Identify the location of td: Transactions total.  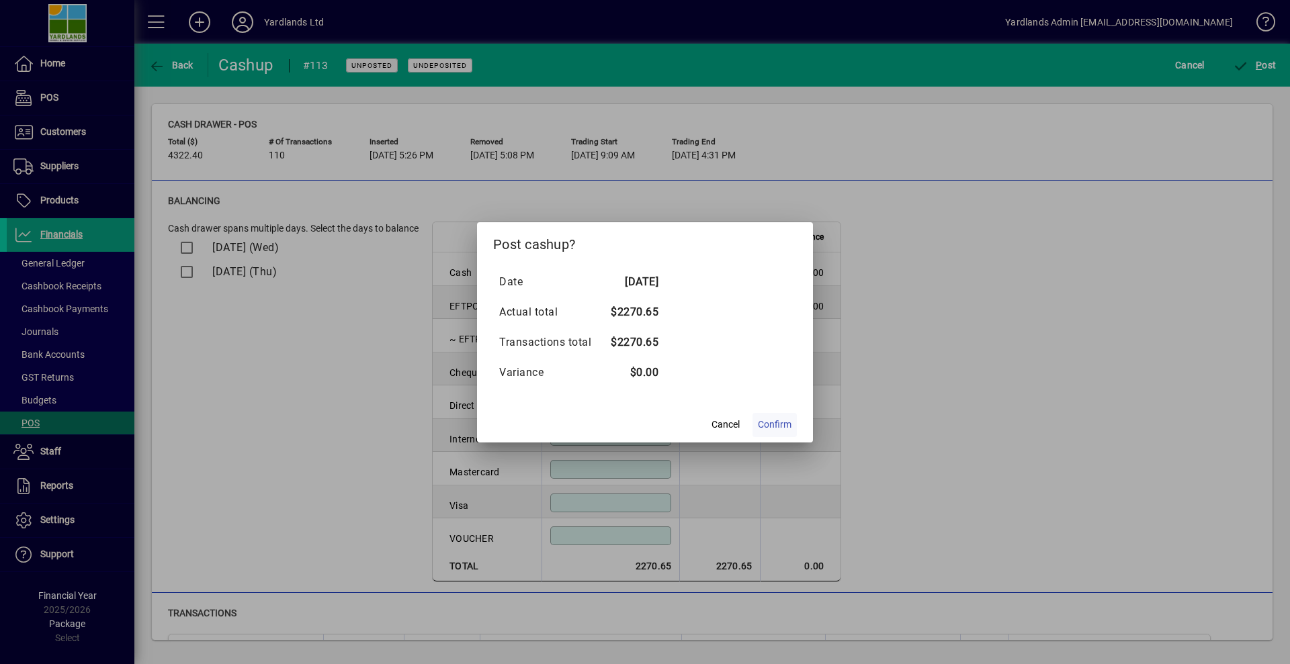
(552, 343).